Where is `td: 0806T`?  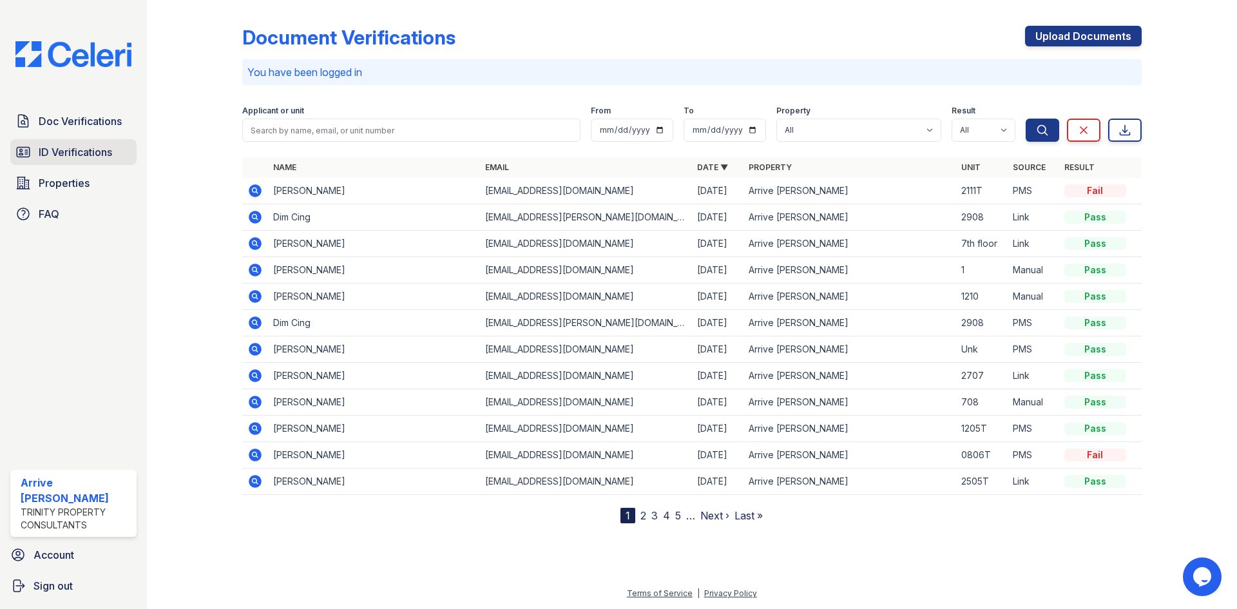
td: 0806T is located at coordinates (982, 455).